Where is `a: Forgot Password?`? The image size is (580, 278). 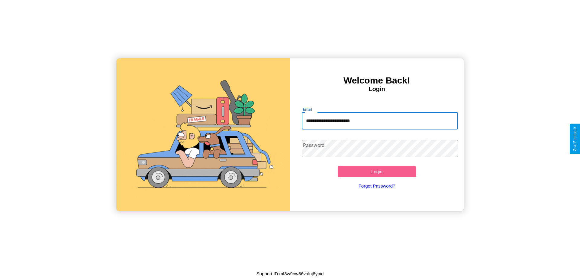
a: Forgot Password? is located at coordinates (377, 185).